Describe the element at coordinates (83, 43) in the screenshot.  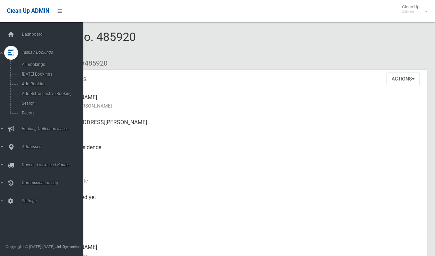
I see `span: Booking No. 485920` at that location.